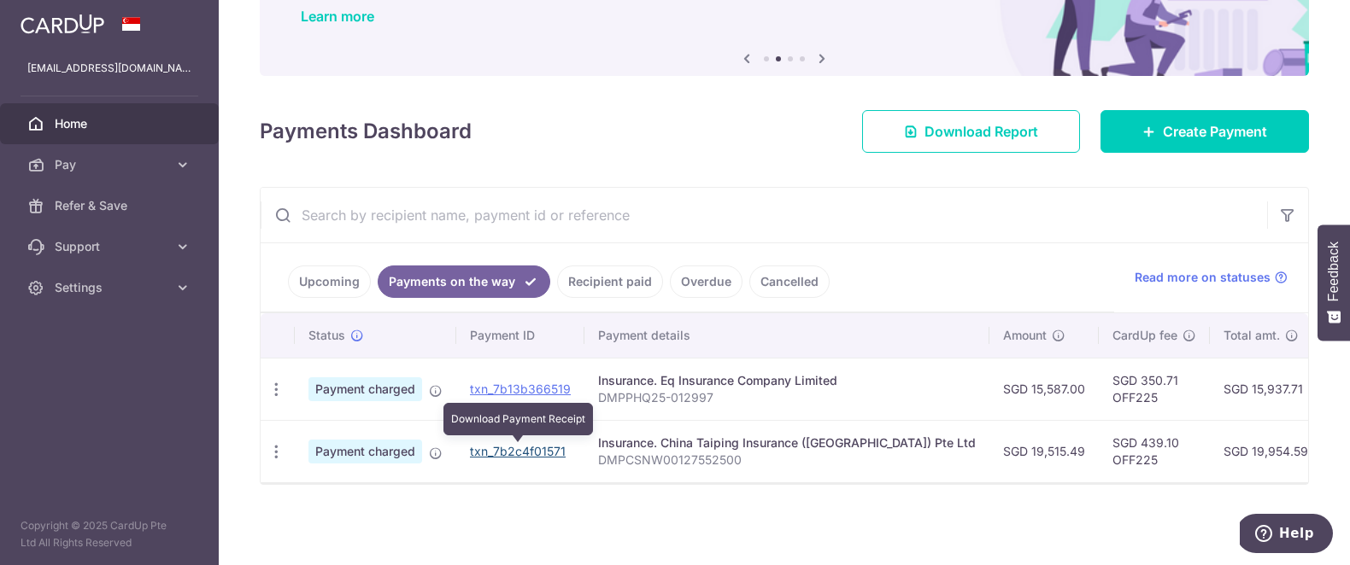 The image size is (1350, 565). What do you see at coordinates (56, 20) in the screenshot?
I see `span: Help` at bounding box center [56, 20].